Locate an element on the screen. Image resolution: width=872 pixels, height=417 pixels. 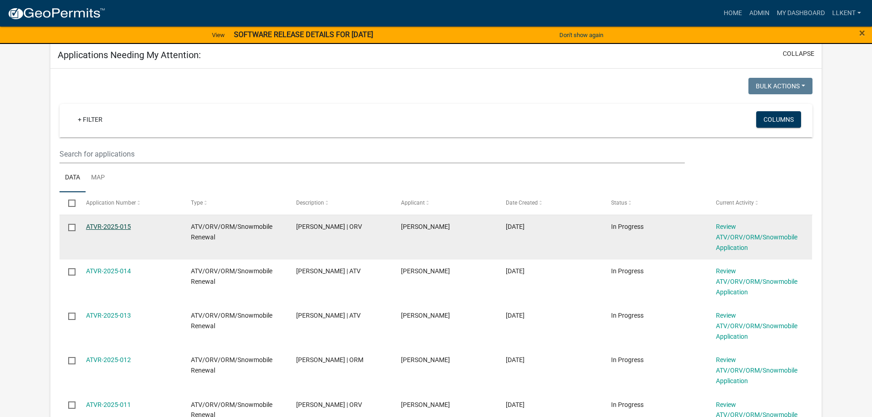
datatable-header-cell: Type is located at coordinates (234, 203).